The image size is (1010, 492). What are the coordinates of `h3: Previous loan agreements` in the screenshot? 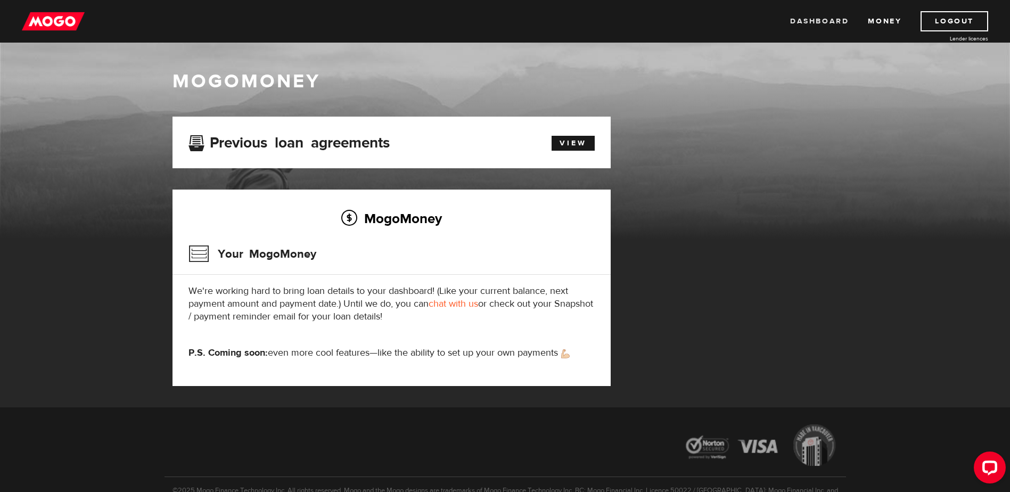 It's located at (289, 141).